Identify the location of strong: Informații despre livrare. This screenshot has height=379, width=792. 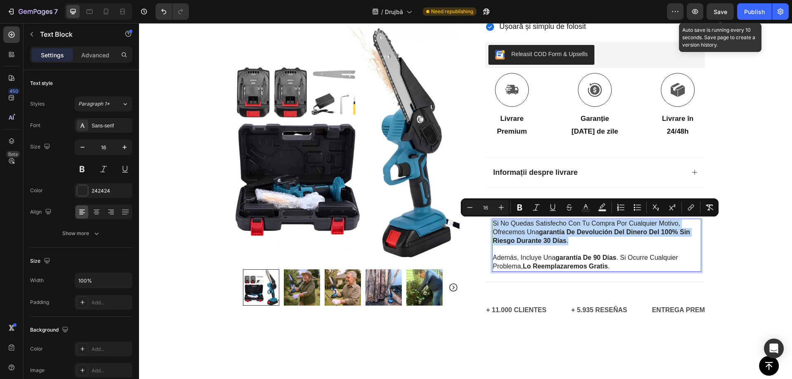
(396, 149).